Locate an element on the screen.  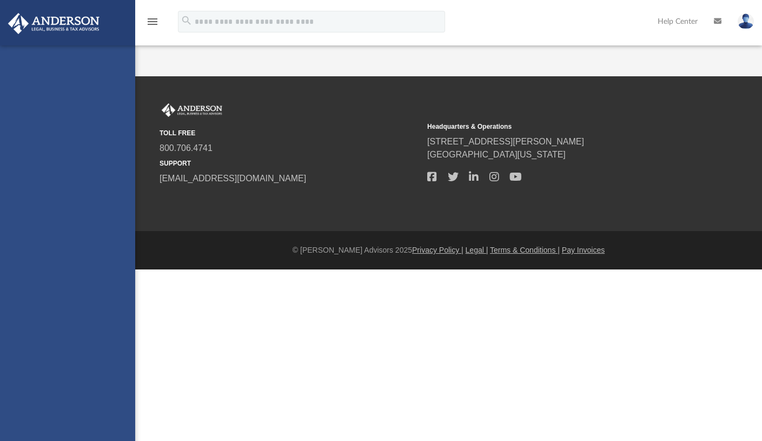
i: search is located at coordinates (187, 21).